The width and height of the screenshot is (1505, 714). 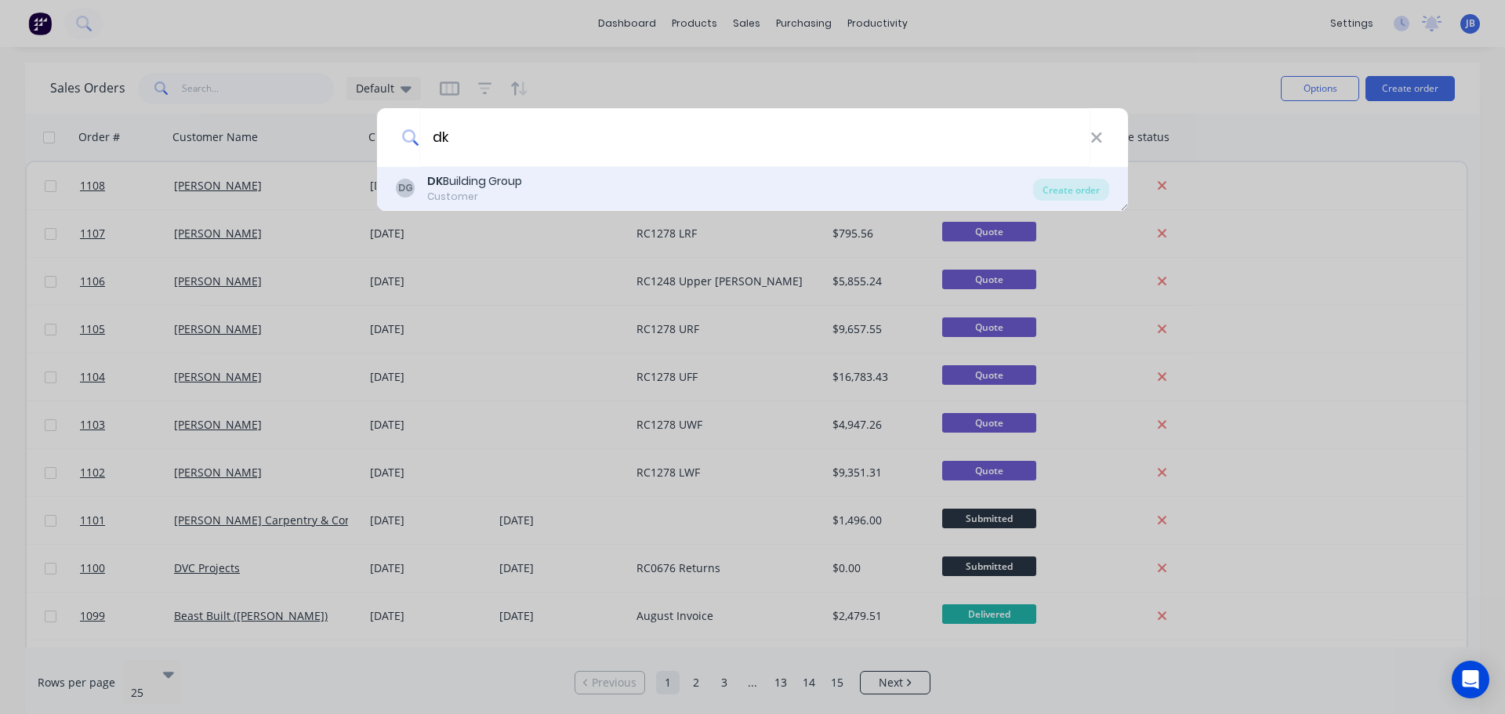 I want to click on div: Building Group, so click(x=474, y=181).